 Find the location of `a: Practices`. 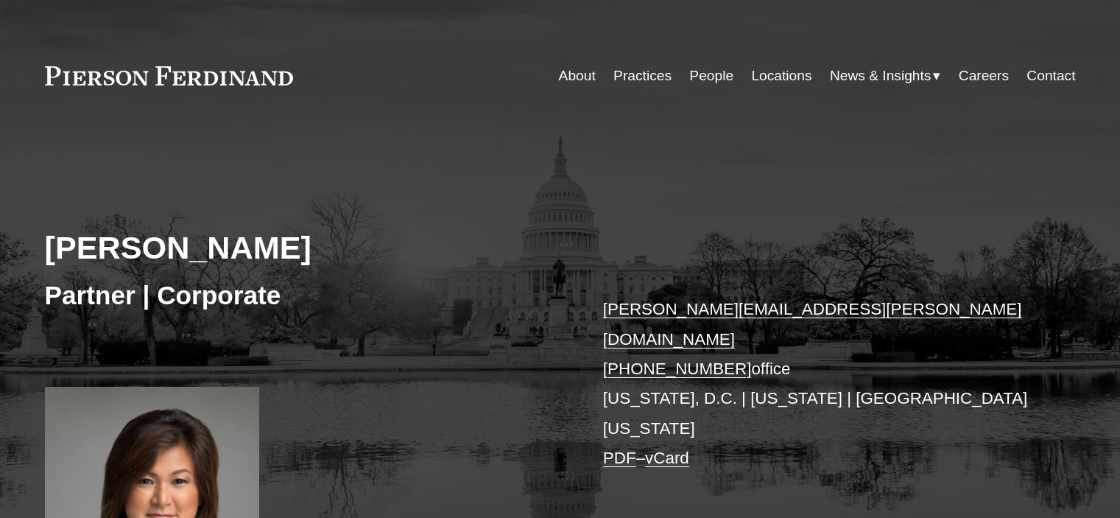

a: Practices is located at coordinates (642, 76).